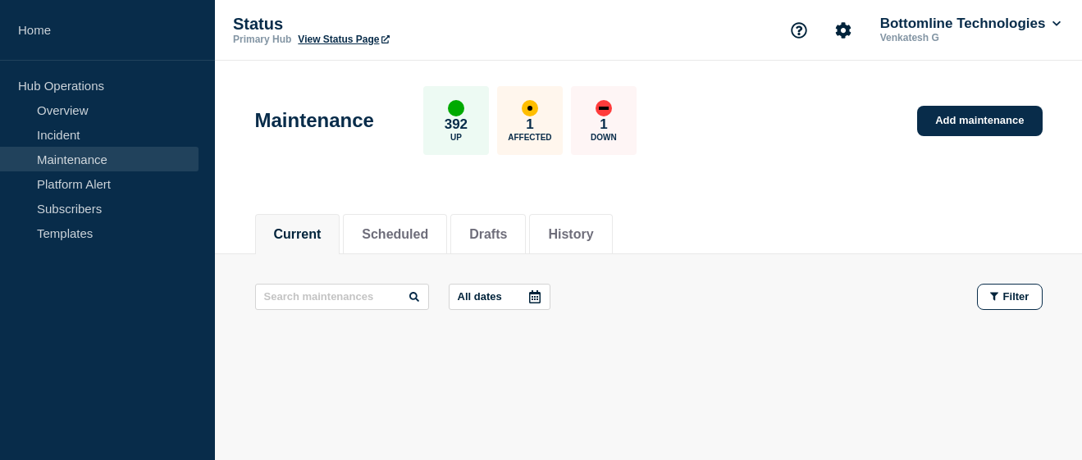 This screenshot has width=1082, height=460. I want to click on span: Filter, so click(1016, 296).